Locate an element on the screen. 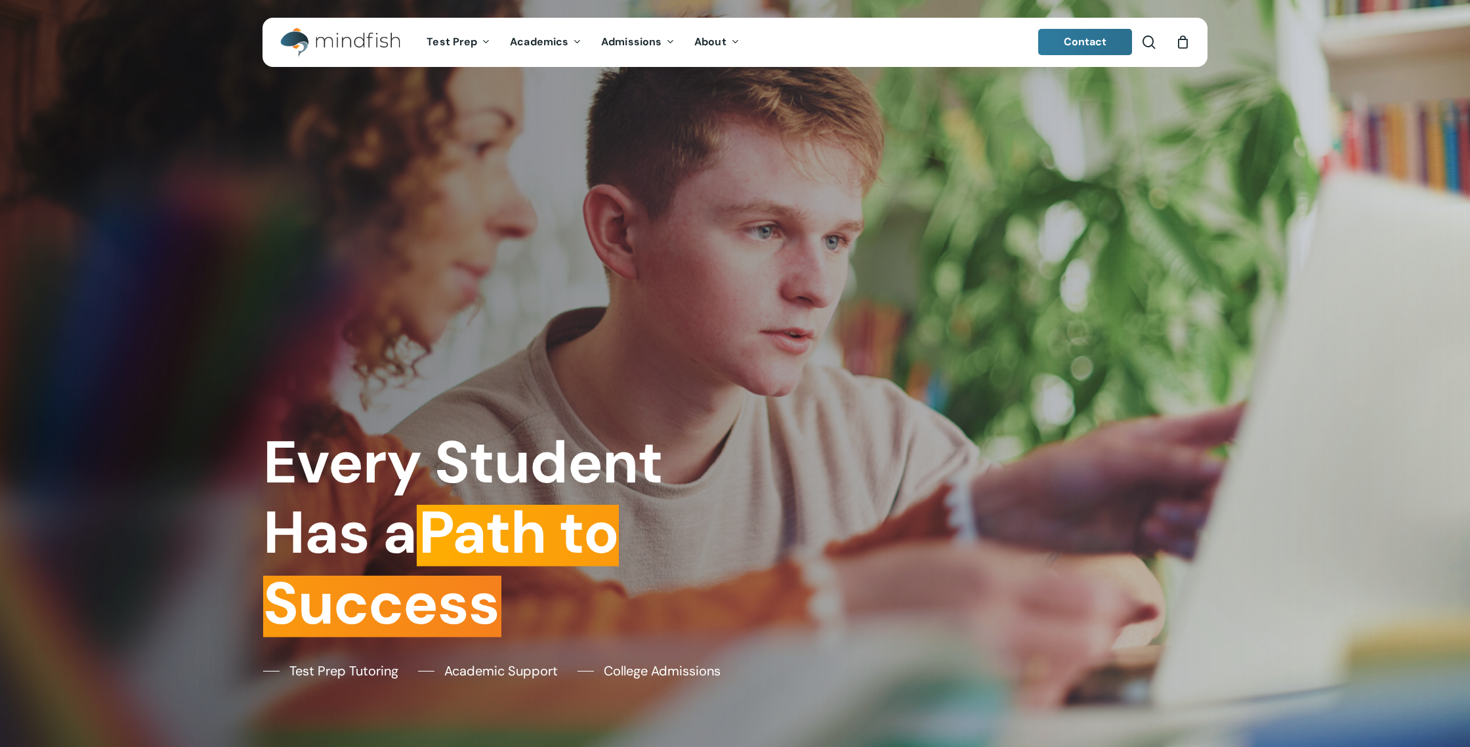 This screenshot has height=747, width=1470. span: Academic Support is located at coordinates (501, 671).